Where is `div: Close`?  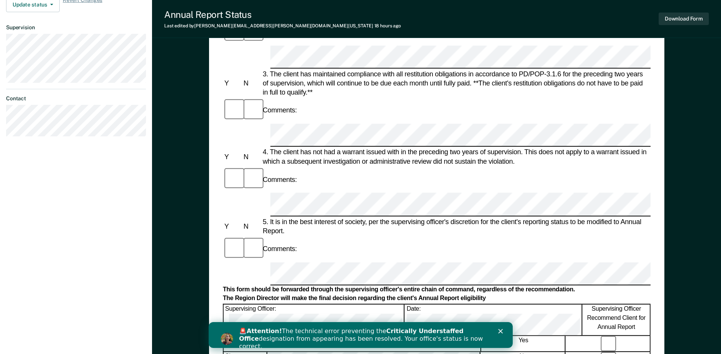 div: Close is located at coordinates (293, 9).